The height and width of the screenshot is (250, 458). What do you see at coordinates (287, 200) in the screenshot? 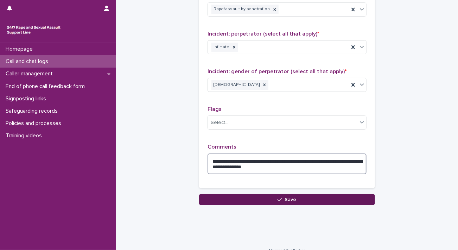
I see `button: Save` at bounding box center [287, 200].